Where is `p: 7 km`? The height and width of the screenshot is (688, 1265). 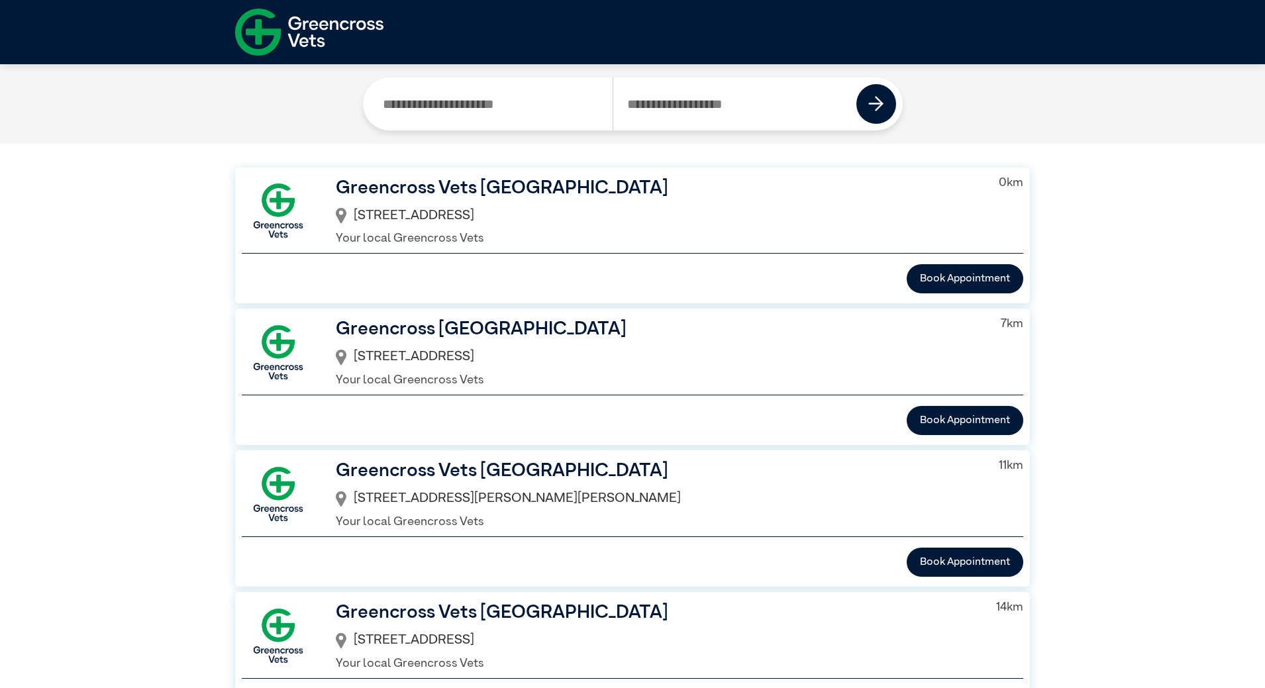 p: 7 km is located at coordinates (1012, 324).